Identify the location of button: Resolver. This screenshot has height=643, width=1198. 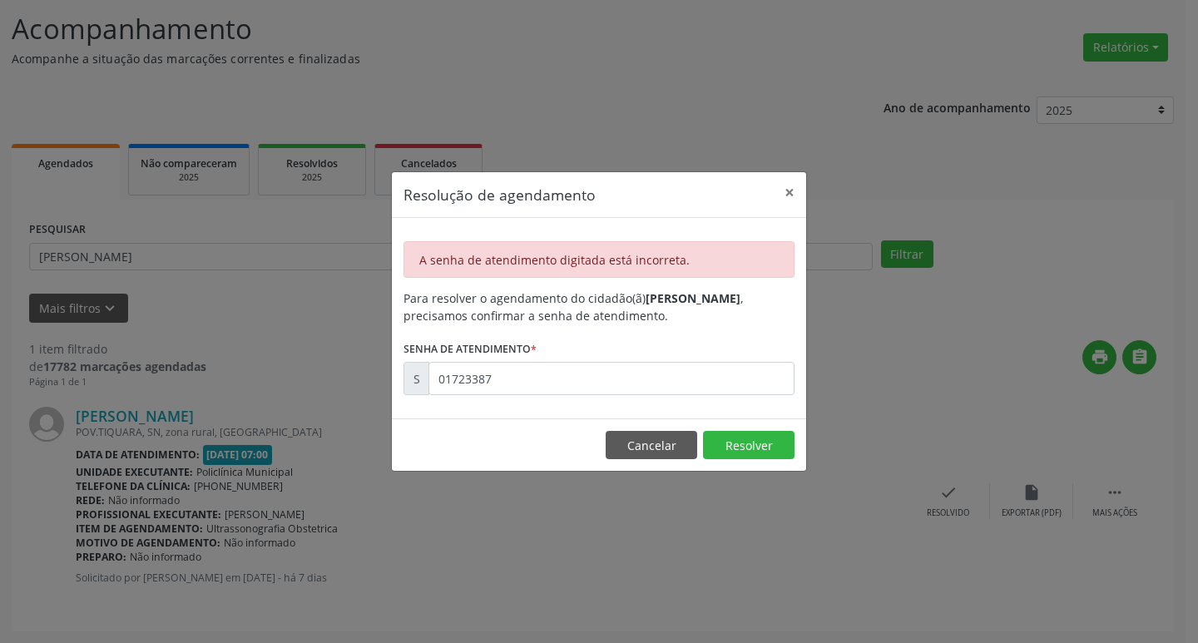
(749, 445).